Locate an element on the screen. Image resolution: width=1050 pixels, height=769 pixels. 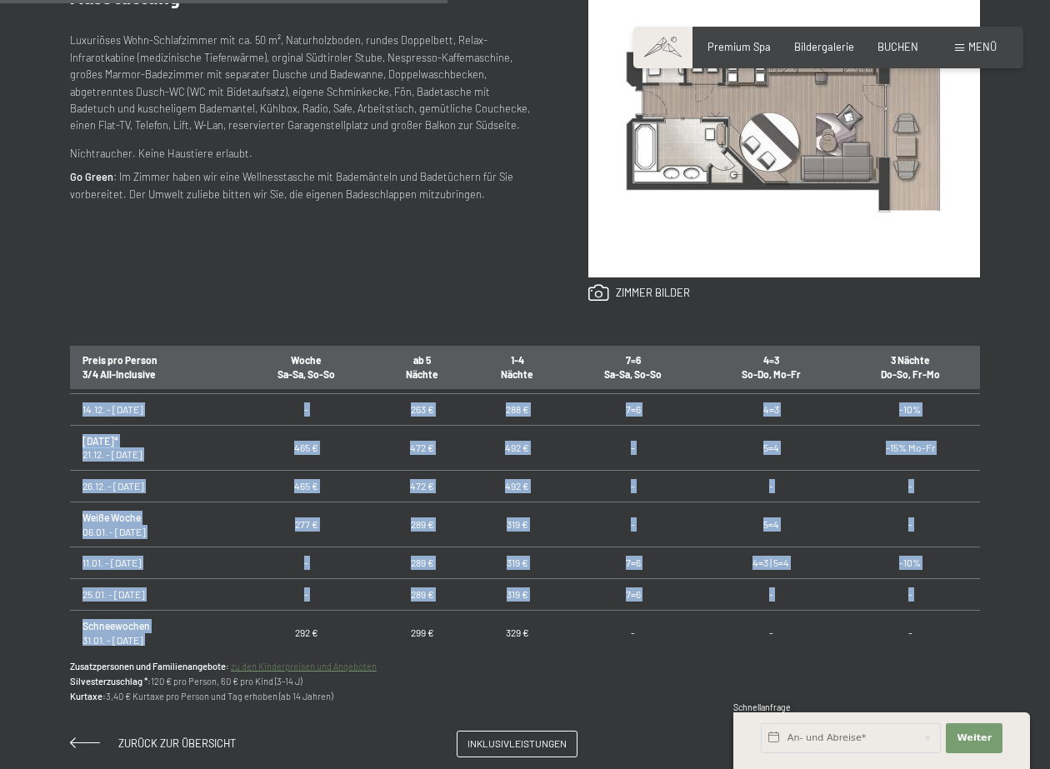
span: Premium Spa is located at coordinates (739, 47).